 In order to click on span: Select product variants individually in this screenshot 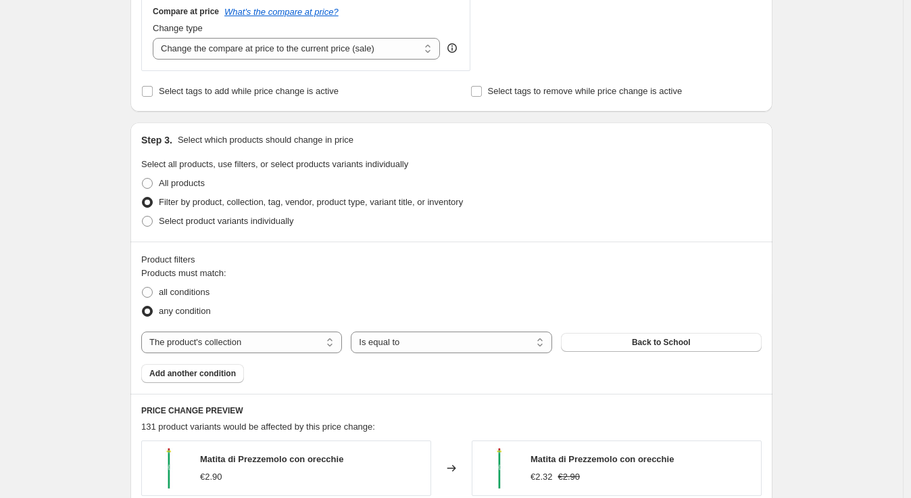, I will do `click(226, 220)`.